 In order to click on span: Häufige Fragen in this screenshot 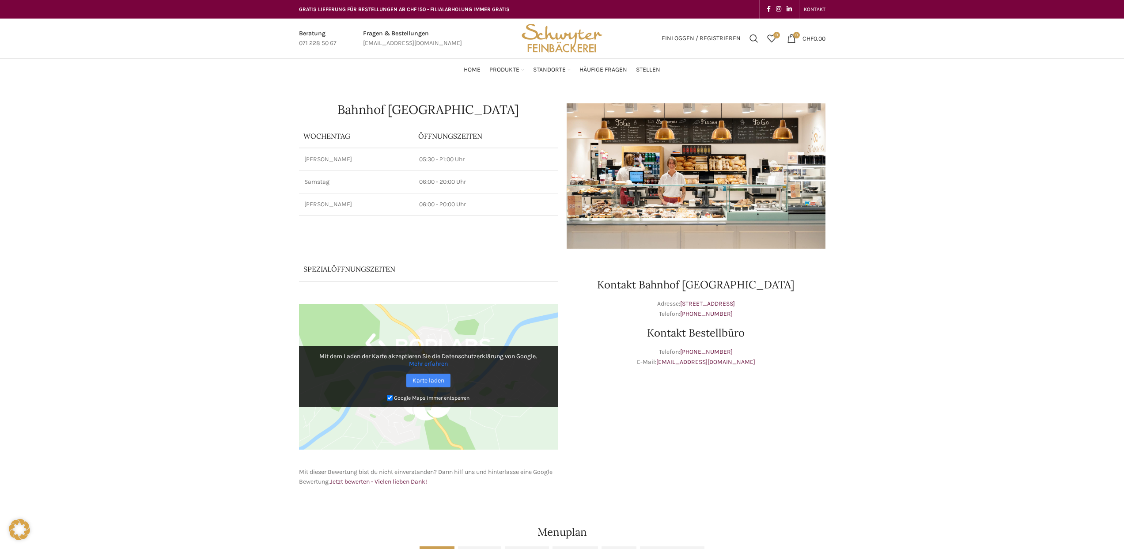, I will do `click(603, 70)`.